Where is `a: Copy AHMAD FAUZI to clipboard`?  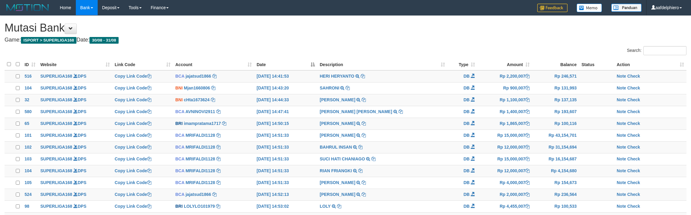 a: Copy AHMAD FAUZI to clipboard is located at coordinates (363, 100).